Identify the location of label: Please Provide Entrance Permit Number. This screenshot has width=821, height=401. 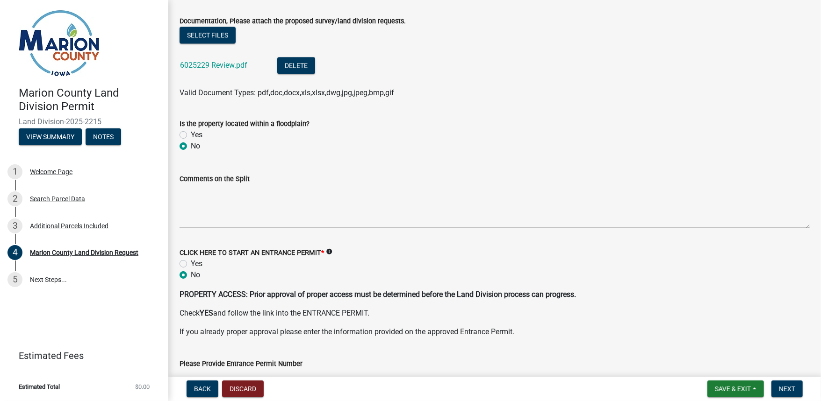
(241, 365).